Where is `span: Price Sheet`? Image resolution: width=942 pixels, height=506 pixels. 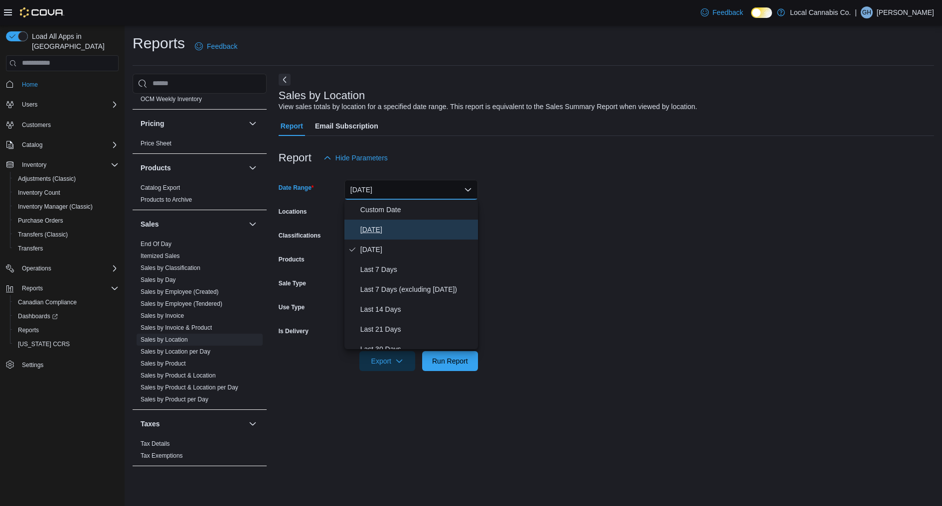
span: Price Sheet is located at coordinates (156, 144).